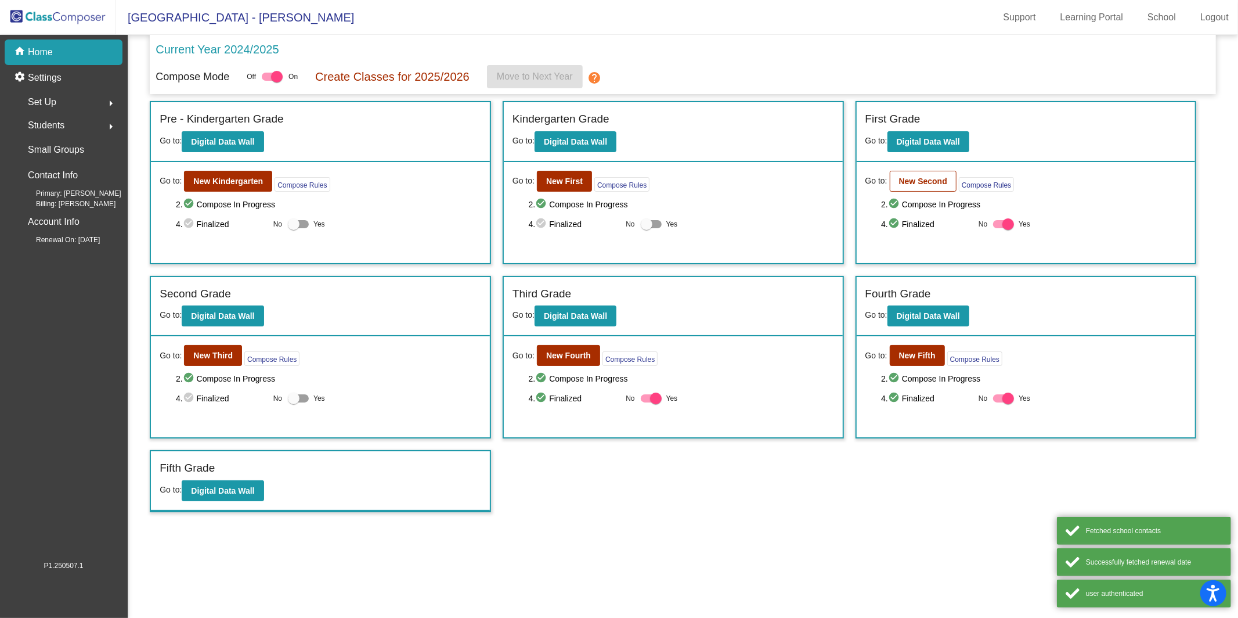  I want to click on mat-icon: settings, so click(21, 78).